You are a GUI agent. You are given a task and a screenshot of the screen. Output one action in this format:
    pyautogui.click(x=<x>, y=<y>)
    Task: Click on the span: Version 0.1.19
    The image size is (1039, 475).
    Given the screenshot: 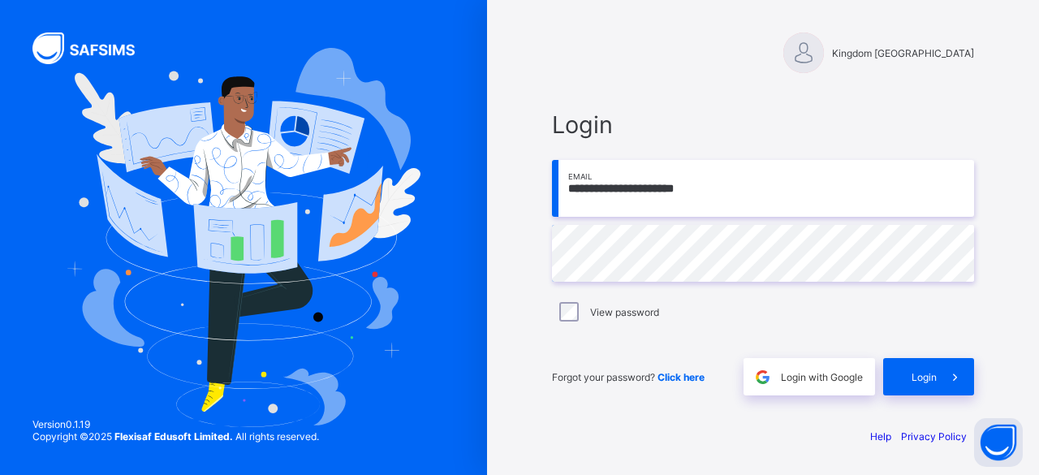 What is the action you would take?
    pyautogui.click(x=175, y=424)
    